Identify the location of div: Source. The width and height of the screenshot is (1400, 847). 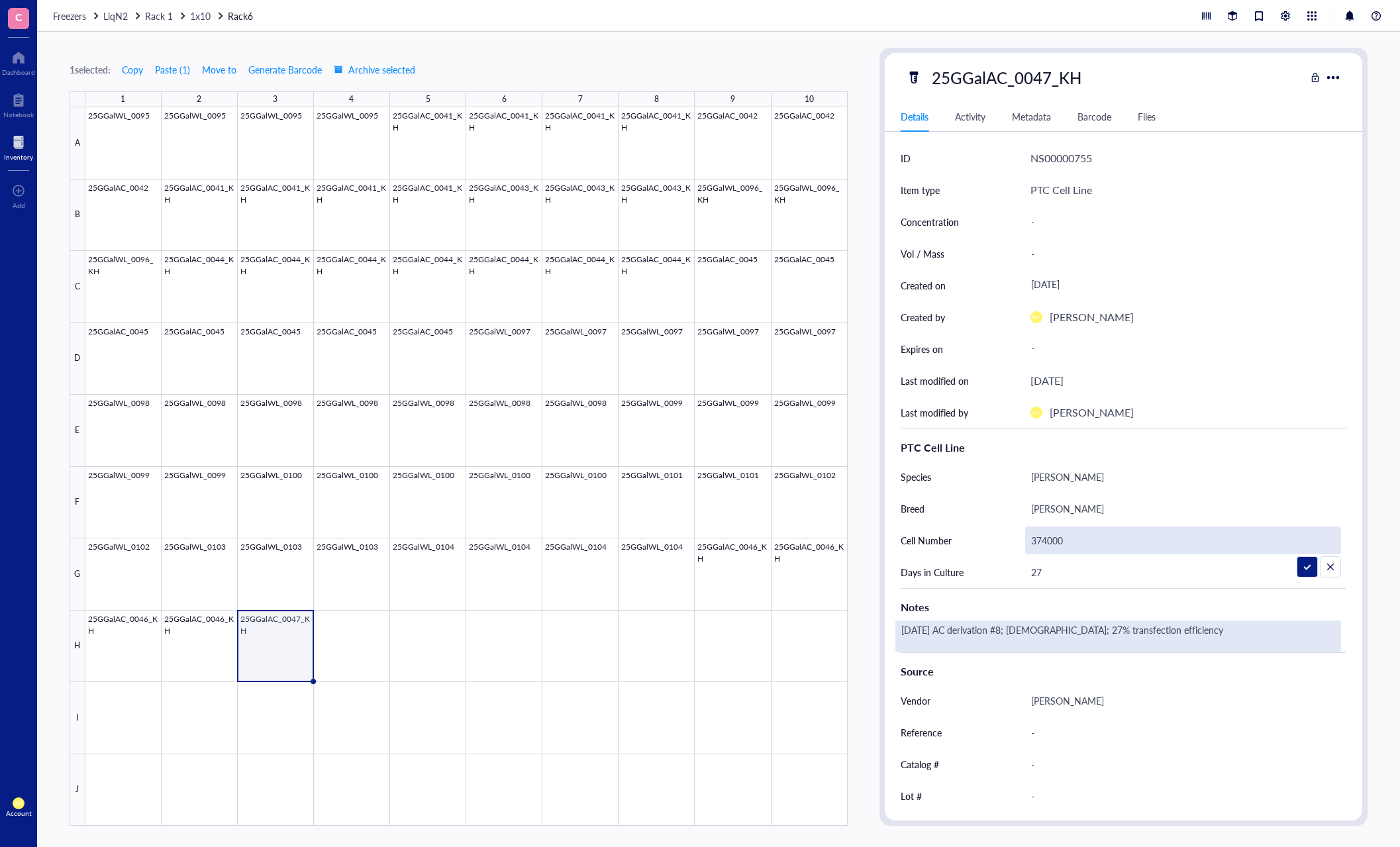
(1124, 671).